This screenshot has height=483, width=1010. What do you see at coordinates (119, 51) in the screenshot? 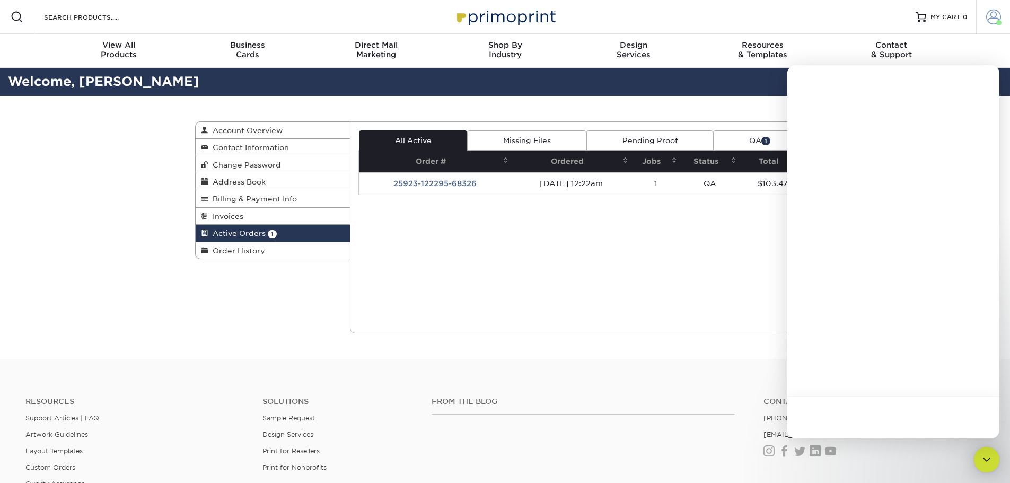
I see `a: View AllProducts` at bounding box center [119, 51].